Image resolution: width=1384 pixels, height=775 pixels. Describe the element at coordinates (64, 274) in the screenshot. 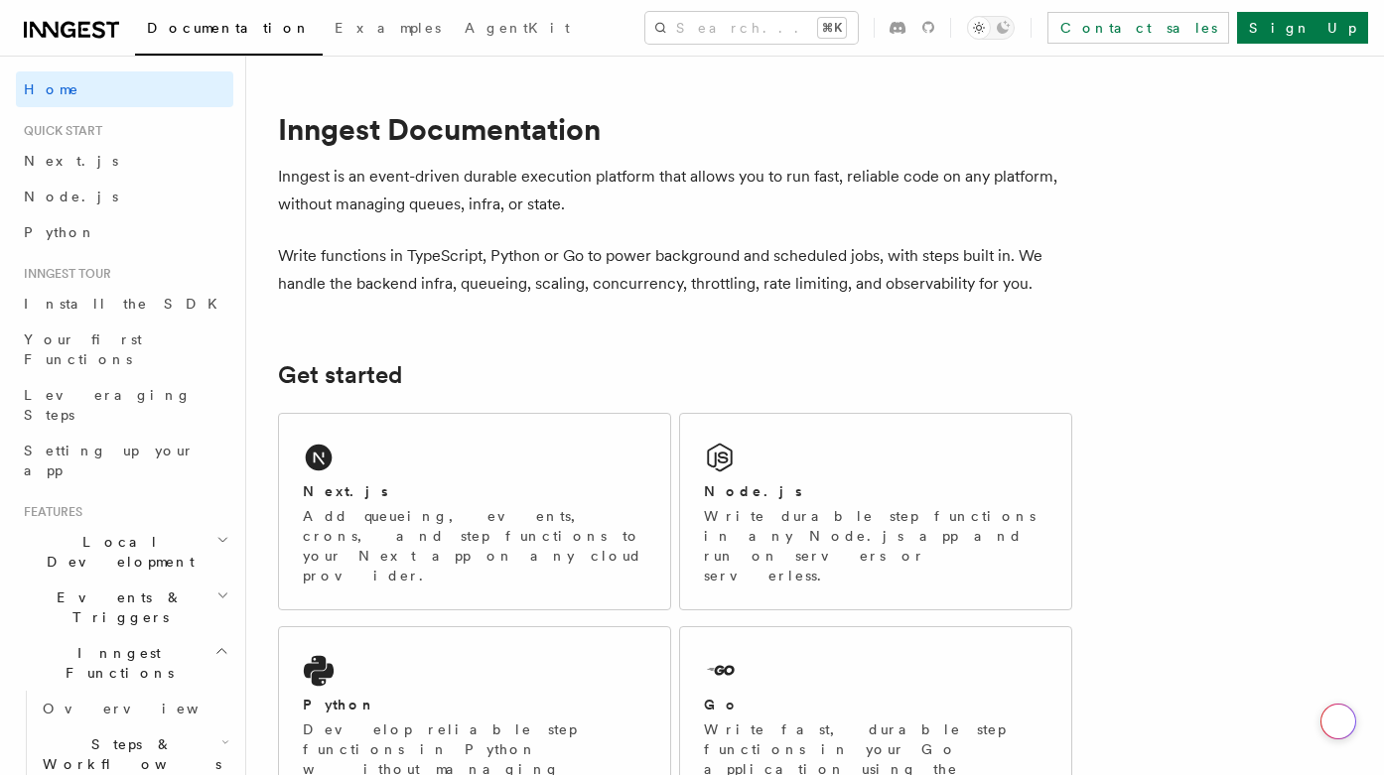

I see `span: Inngest tour` at that location.